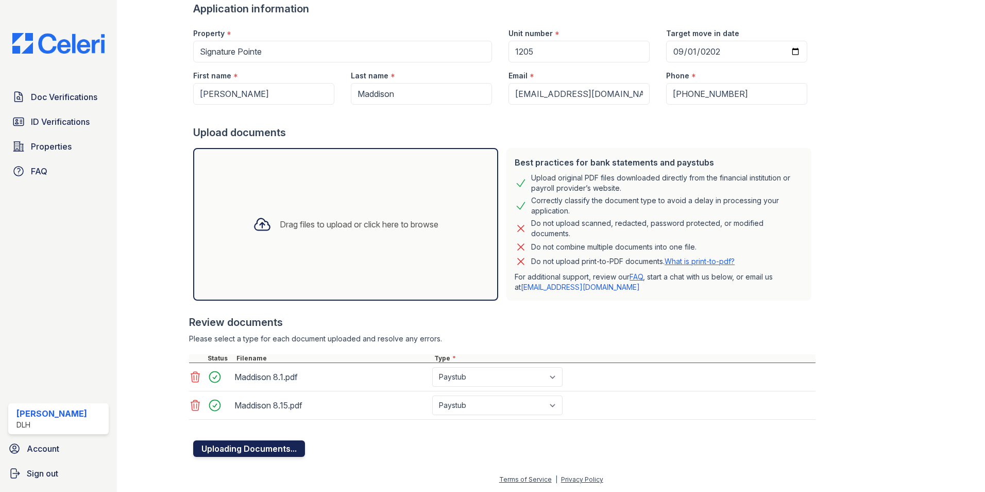 The width and height of the screenshot is (985, 492). What do you see at coordinates (331, 377) in the screenshot?
I see `div: Maddison 8.1.pdf` at bounding box center [331, 377].